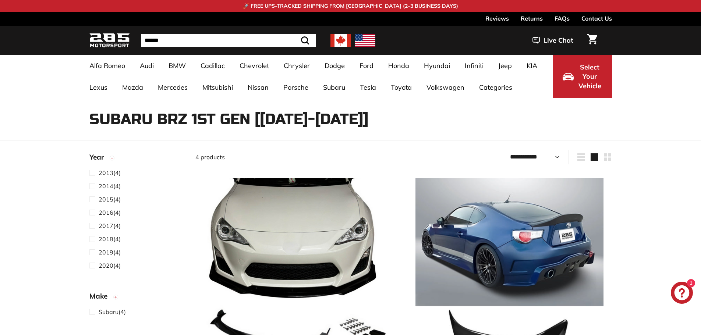  What do you see at coordinates (106, 186) in the screenshot?
I see `span: 2014` at bounding box center [106, 186].